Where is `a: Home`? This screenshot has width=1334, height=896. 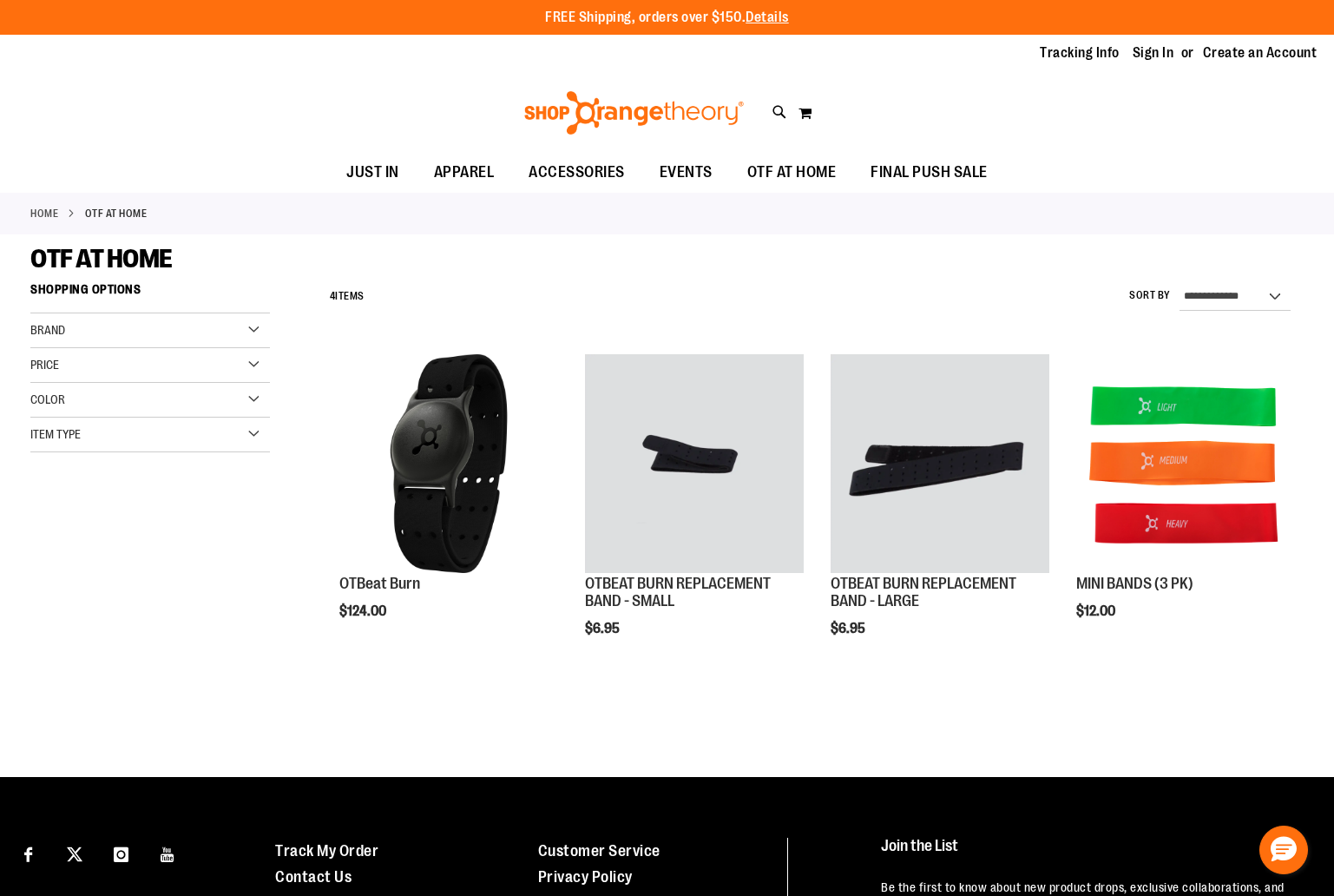 a: Home is located at coordinates (44, 214).